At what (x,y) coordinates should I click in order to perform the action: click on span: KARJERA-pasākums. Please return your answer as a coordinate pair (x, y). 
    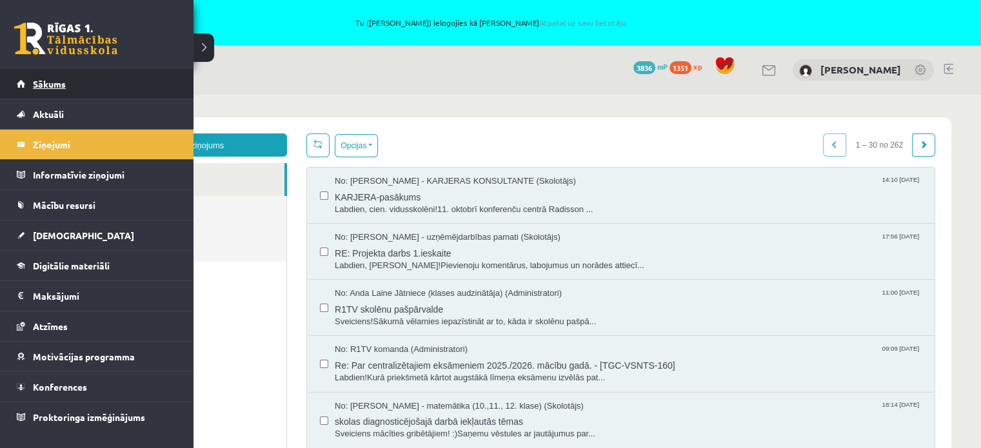
    Looking at the image, I should click on (576, 101).